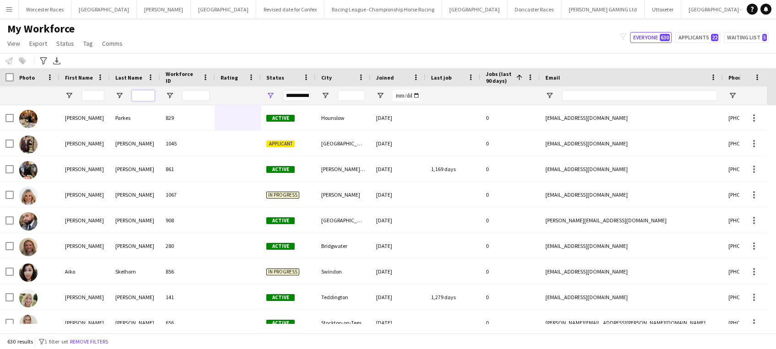 This screenshot has width=776, height=349. I want to click on div: 856, so click(188, 271).